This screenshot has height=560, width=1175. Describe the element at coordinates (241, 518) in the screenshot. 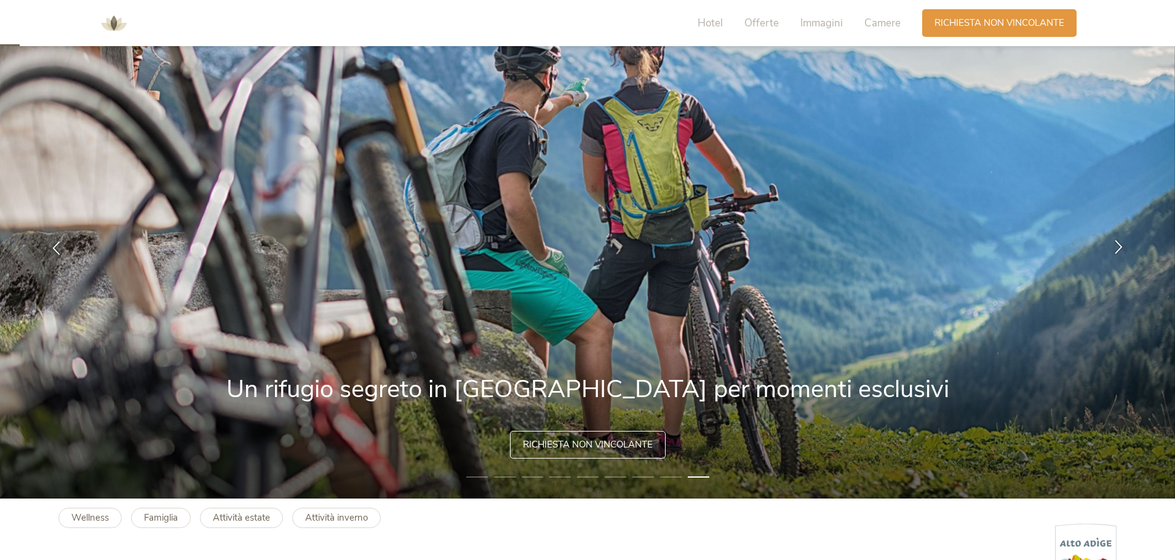

I see `a: Attività estate` at that location.